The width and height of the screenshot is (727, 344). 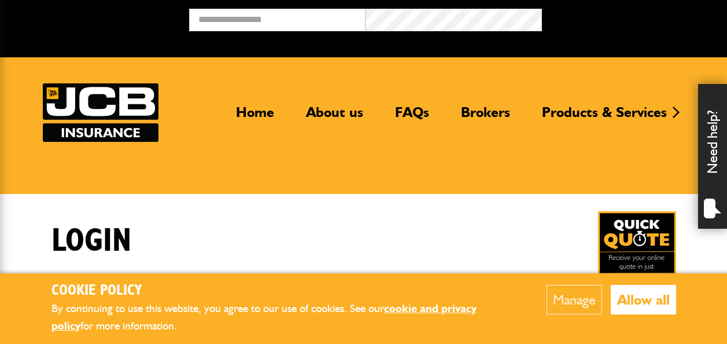 I want to click on a: cookie and privacy policy, so click(x=264, y=317).